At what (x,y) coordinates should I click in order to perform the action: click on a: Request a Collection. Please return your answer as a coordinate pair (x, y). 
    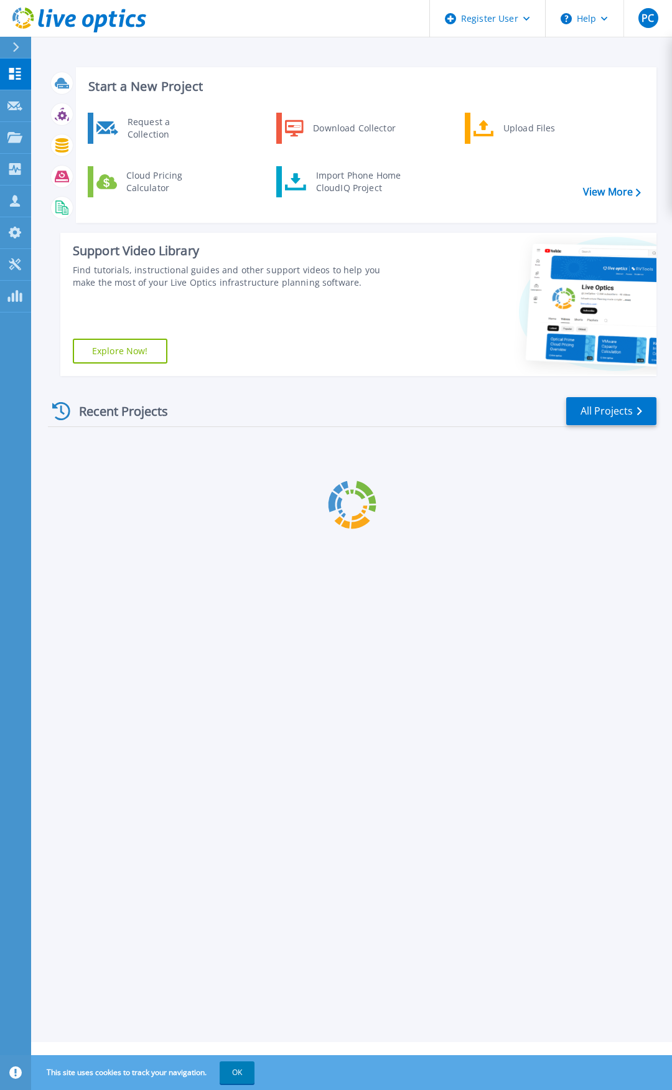
    Looking at the image, I should click on (151, 128).